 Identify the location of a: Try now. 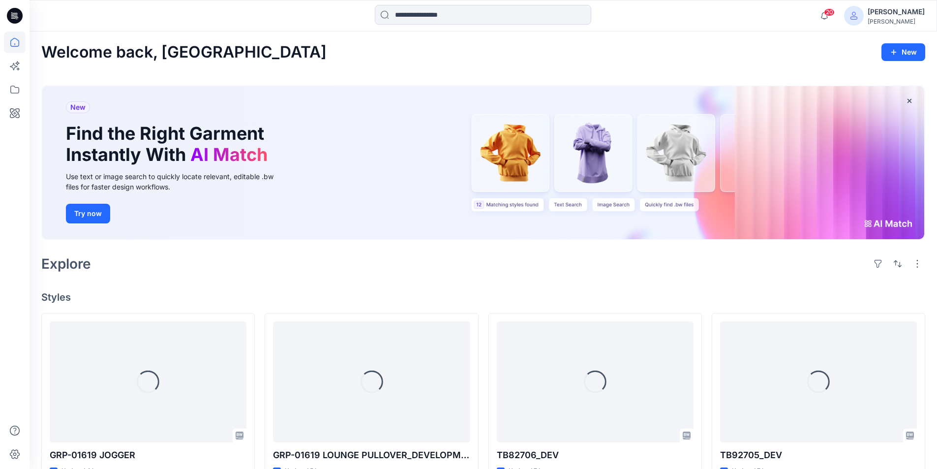
(88, 213).